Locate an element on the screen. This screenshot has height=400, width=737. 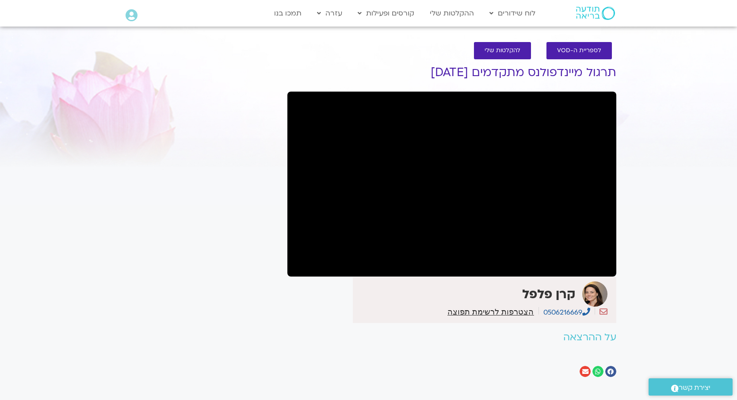
span: יצירת קשר is located at coordinates (694, 387).